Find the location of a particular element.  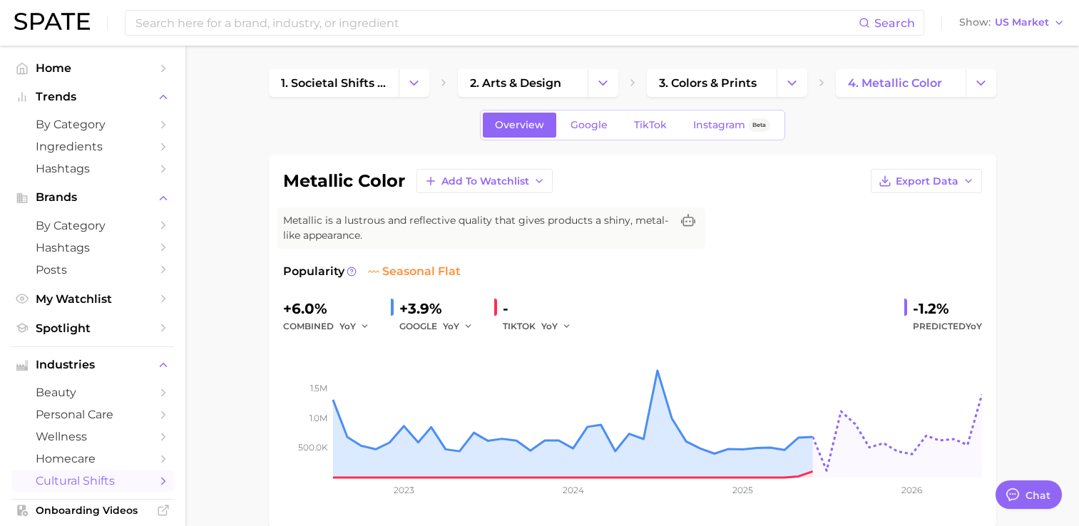

span: Export Data is located at coordinates (927, 181).